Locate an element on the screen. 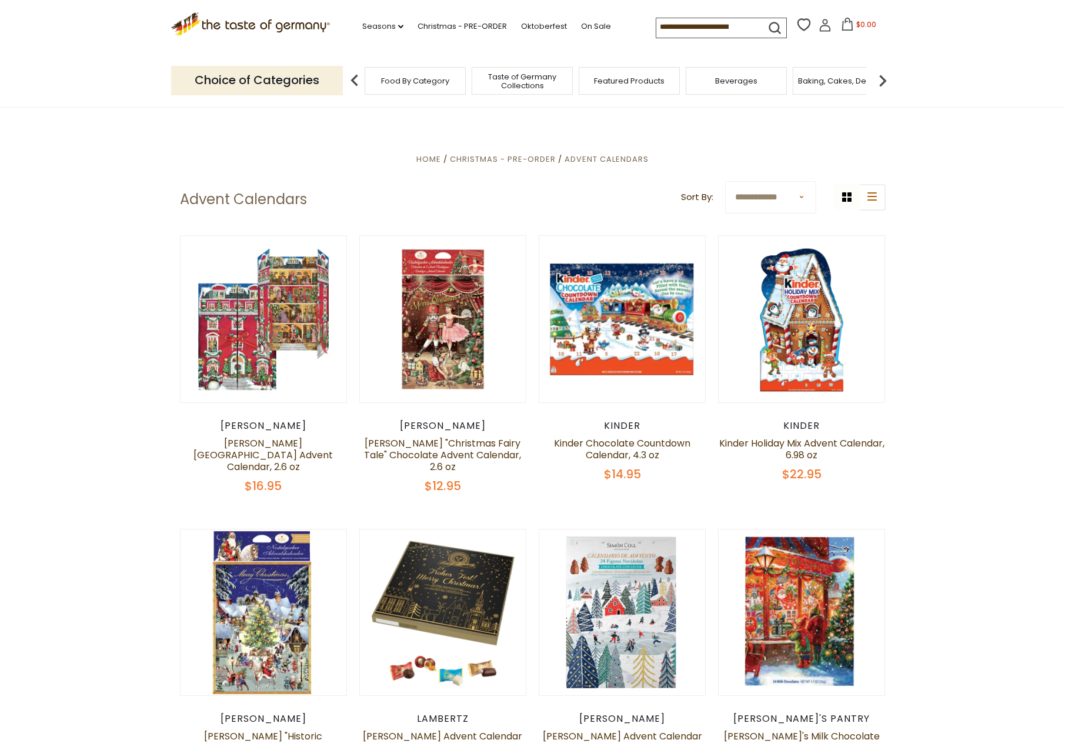 The width and height of the screenshot is (1065, 743). span: Taste of Germany Collections is located at coordinates (522, 81).